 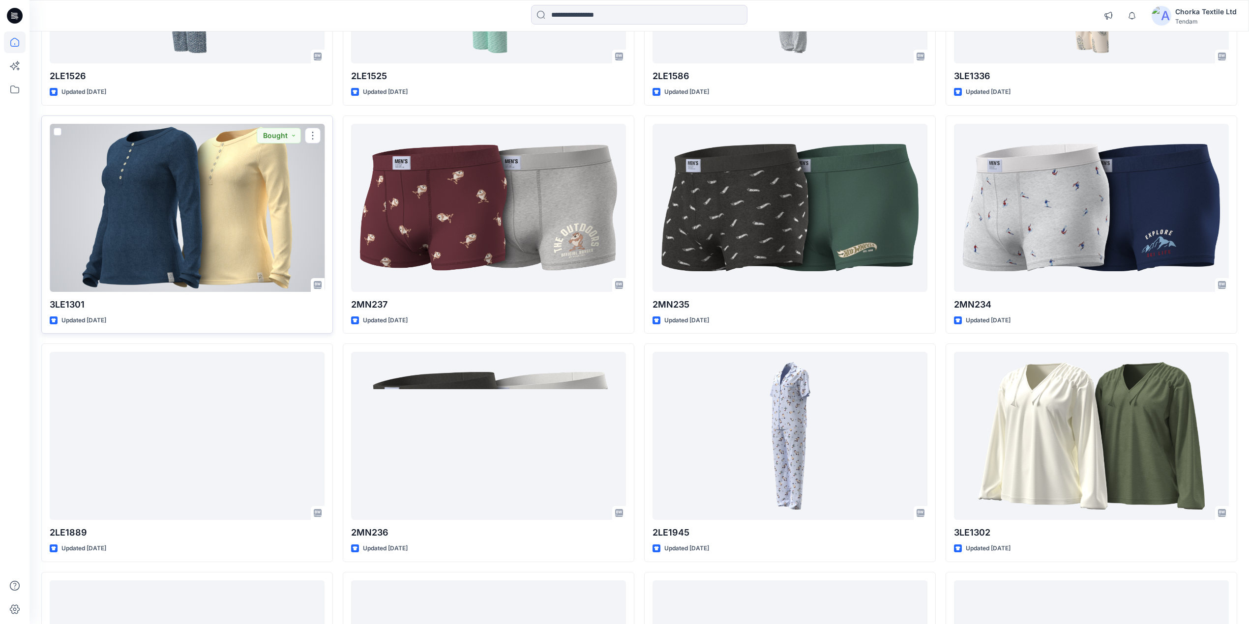 What do you see at coordinates (187, 305) in the screenshot?
I see `p: 3LE1301` at bounding box center [187, 305].